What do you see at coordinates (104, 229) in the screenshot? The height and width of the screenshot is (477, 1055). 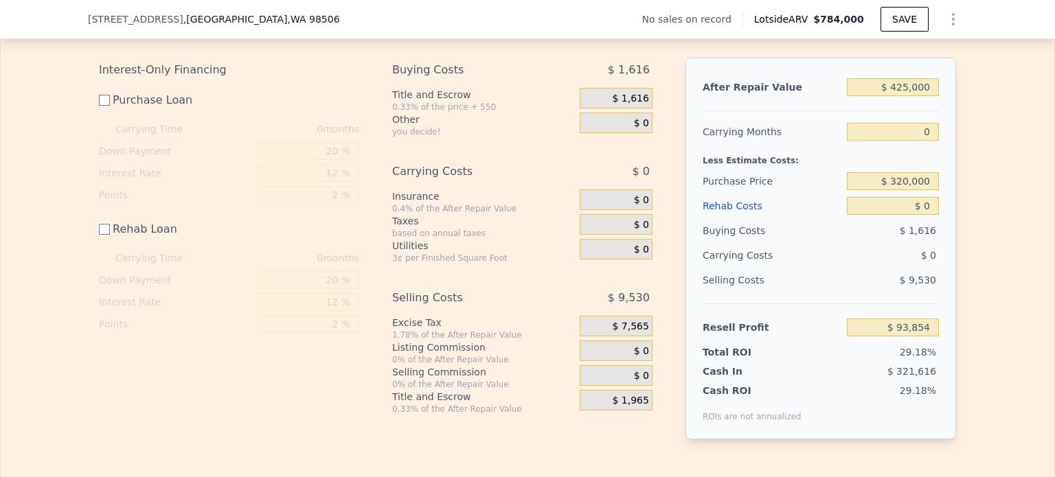 I see `input: Rehab Loan` at bounding box center [104, 229].